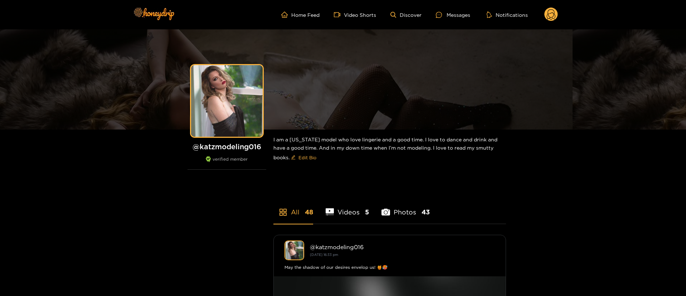 This screenshot has height=296, width=686. Describe the element at coordinates (402, 247) in the screenshot. I see `div: @ katzmodeling016` at that location.